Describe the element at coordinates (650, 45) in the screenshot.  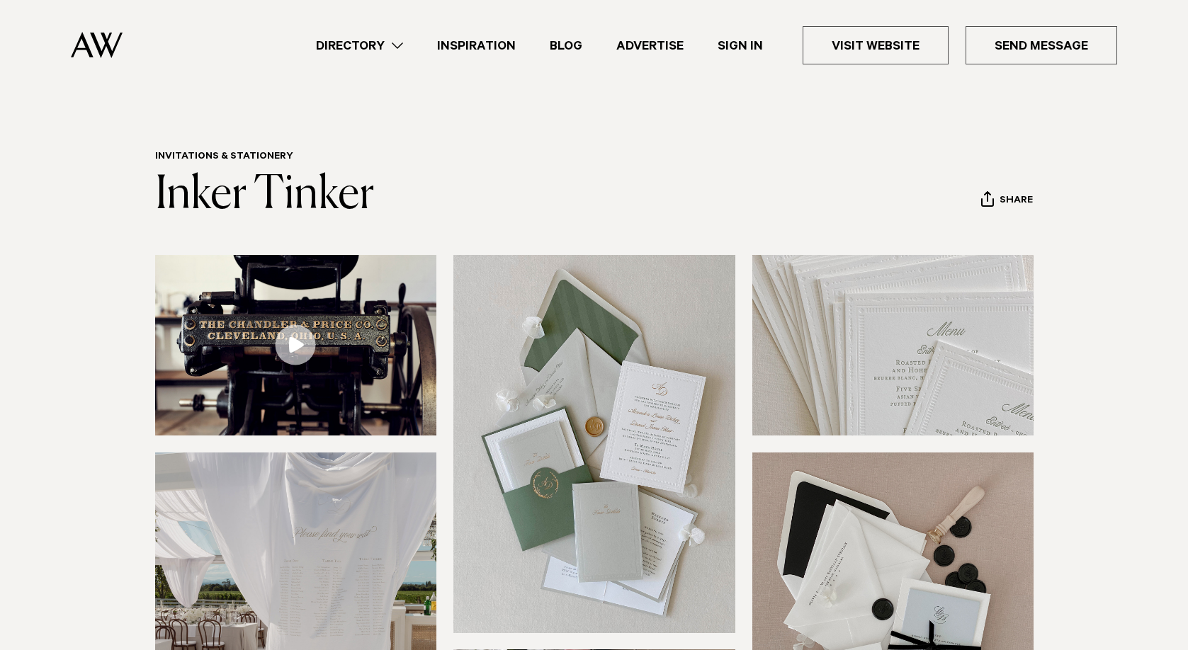
I see `a: Advertise` at that location.